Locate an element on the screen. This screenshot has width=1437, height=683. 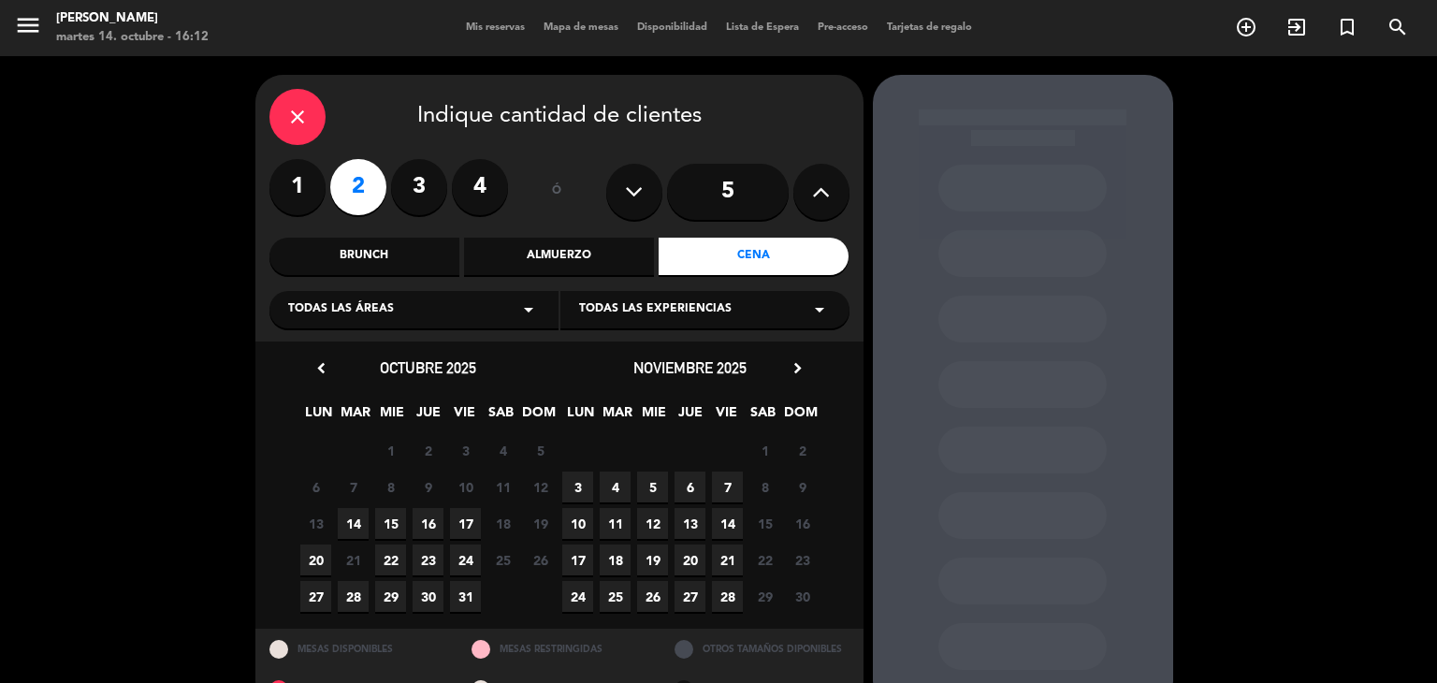
i: arrow_drop_down is located at coordinates (820, 310).